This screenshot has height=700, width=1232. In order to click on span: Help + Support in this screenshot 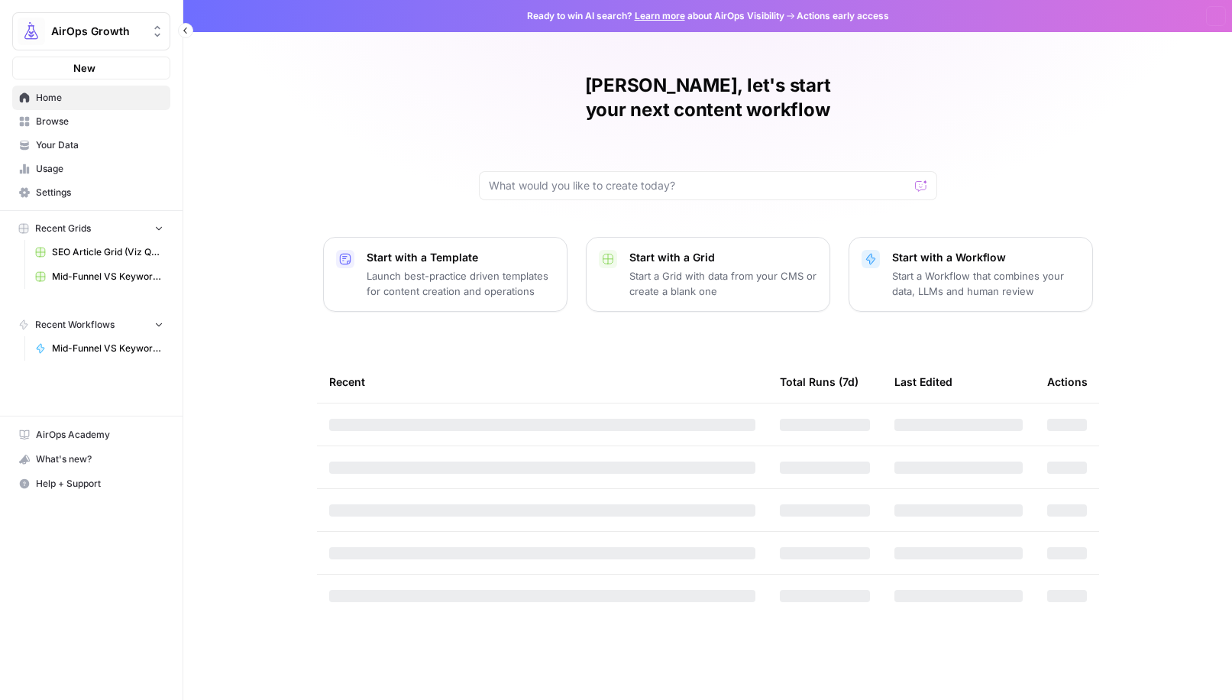, I will do `click(99, 484)`.